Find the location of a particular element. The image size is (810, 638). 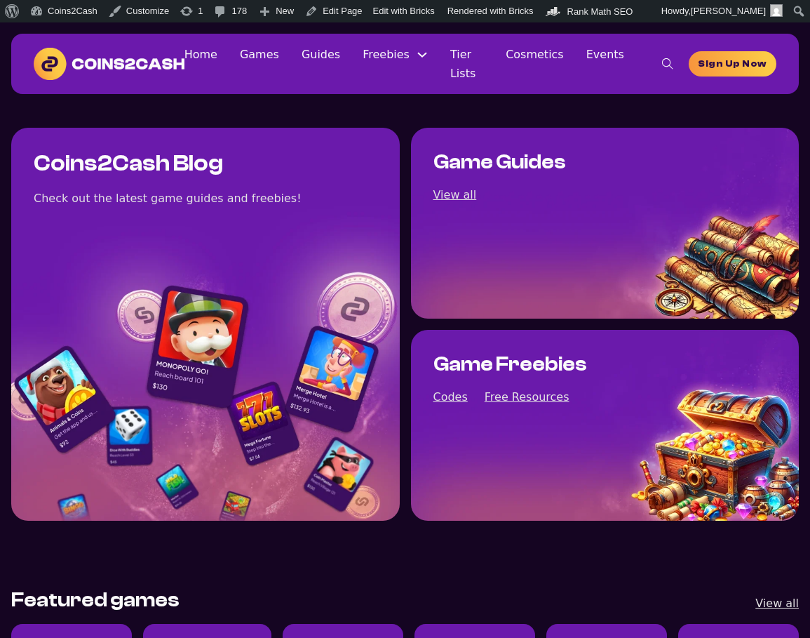

button: toggle search is located at coordinates (668, 64).